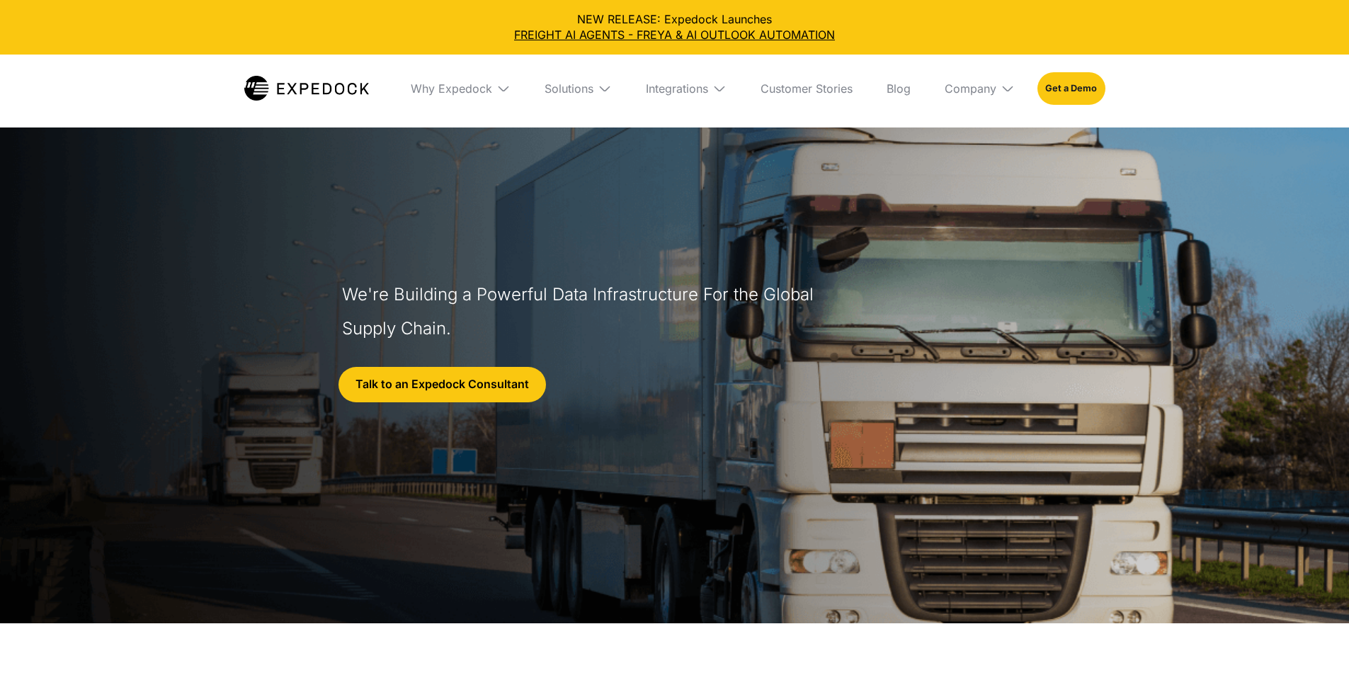 This screenshot has height=675, width=1349. Describe the element at coordinates (677, 89) in the screenshot. I see `div: Integrations` at that location.